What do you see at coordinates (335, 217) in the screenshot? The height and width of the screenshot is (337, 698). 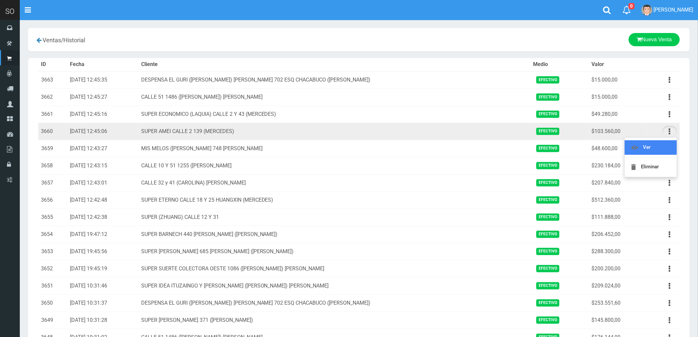 I see `td: SUPER (ZHUANG) CALLE 12 Y 31` at bounding box center [335, 217].